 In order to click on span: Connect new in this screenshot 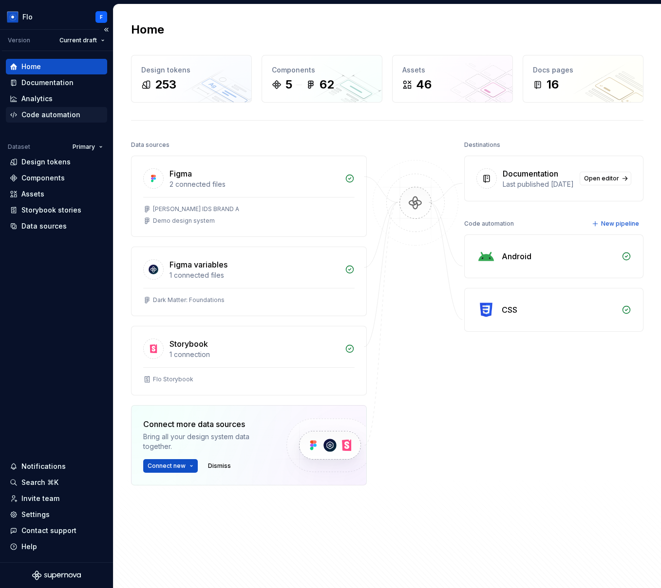, I will do `click(166, 466)`.